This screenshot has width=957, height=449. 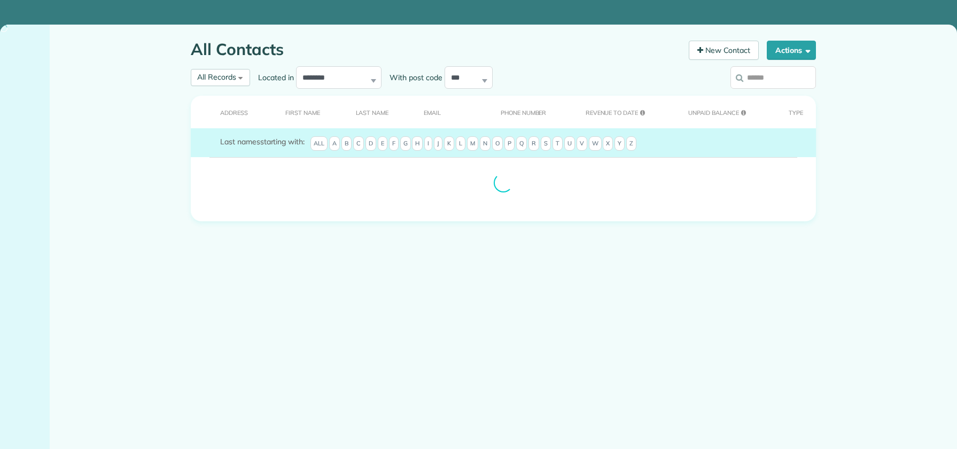 I want to click on span: M, so click(x=473, y=144).